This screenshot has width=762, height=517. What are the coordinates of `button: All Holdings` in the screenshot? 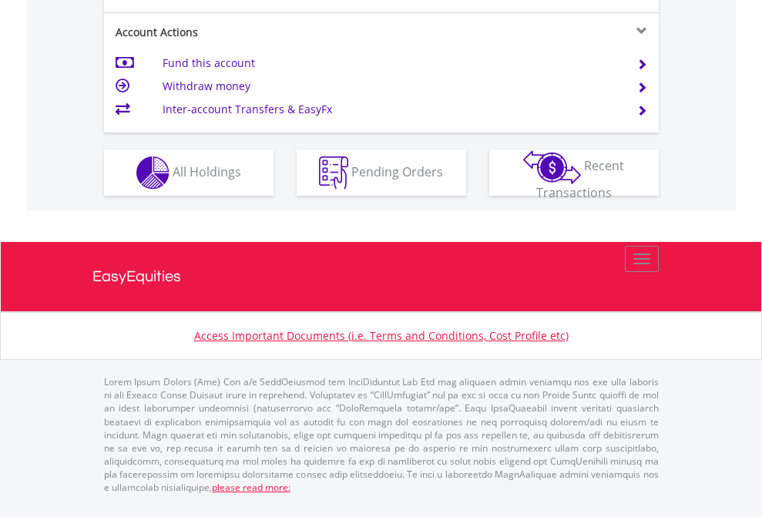 It's located at (189, 173).